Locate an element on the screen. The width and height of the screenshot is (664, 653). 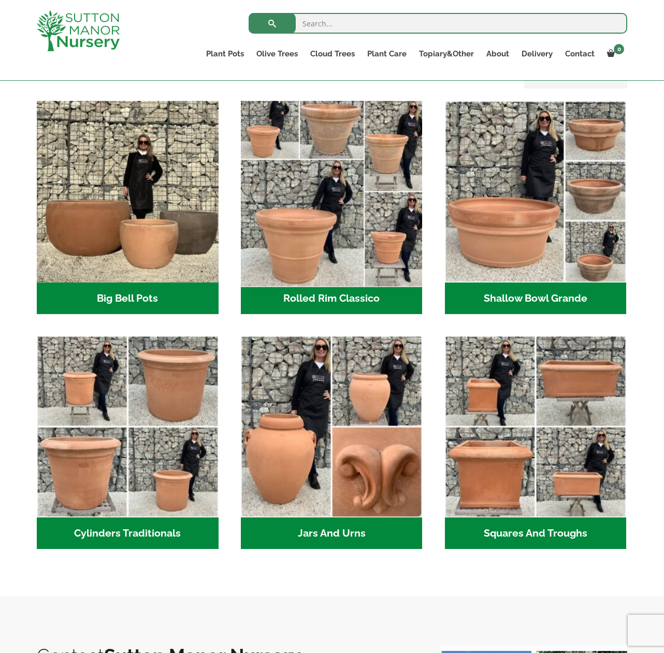
a: Visit product category Big Bell Pots is located at coordinates (127, 208).